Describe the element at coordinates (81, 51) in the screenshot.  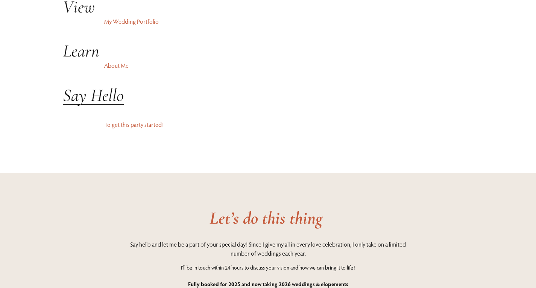
I see `em: Learn` at that location.